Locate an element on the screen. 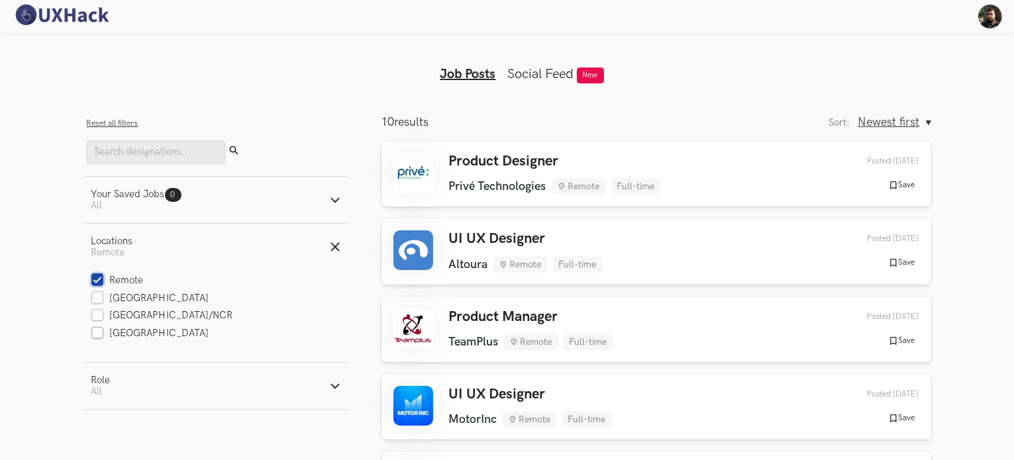 This screenshot has height=460, width=1014. button: RoleAll is located at coordinates (216, 386).